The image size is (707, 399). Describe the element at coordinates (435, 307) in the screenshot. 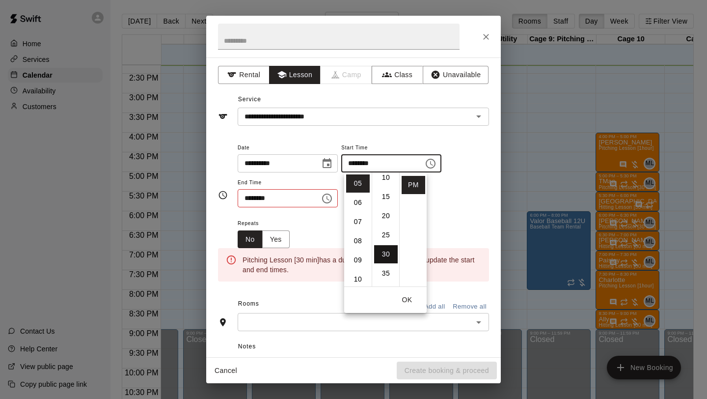

I see `button: Add all` at that location.